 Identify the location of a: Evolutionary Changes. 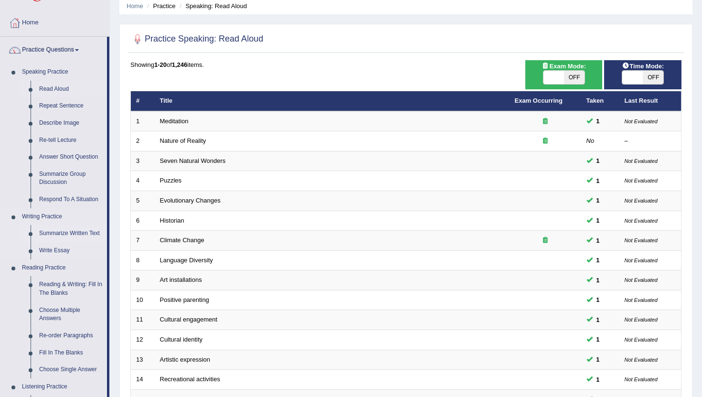
(190, 200).